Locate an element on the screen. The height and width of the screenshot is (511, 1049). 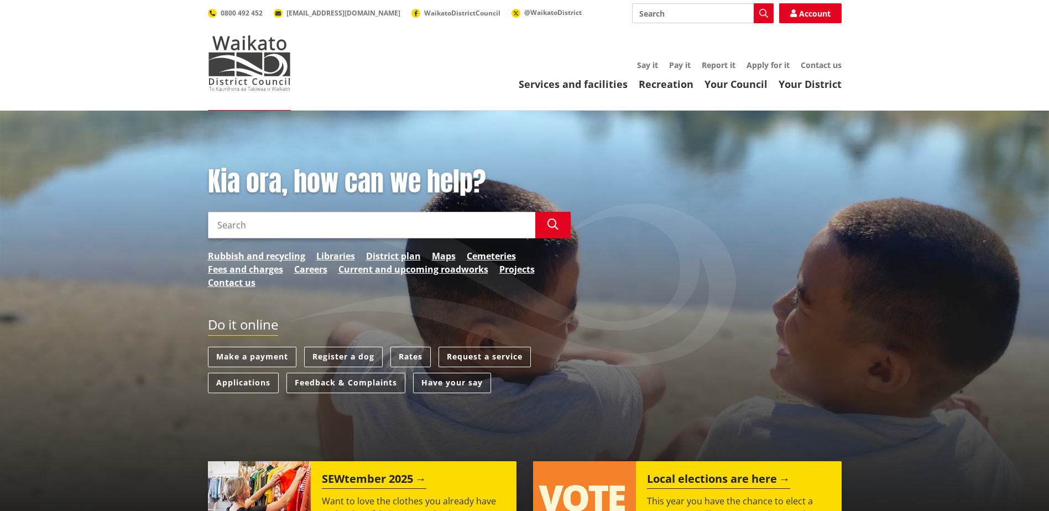
h1: Kia ora, how can we help? is located at coordinates (389, 182).